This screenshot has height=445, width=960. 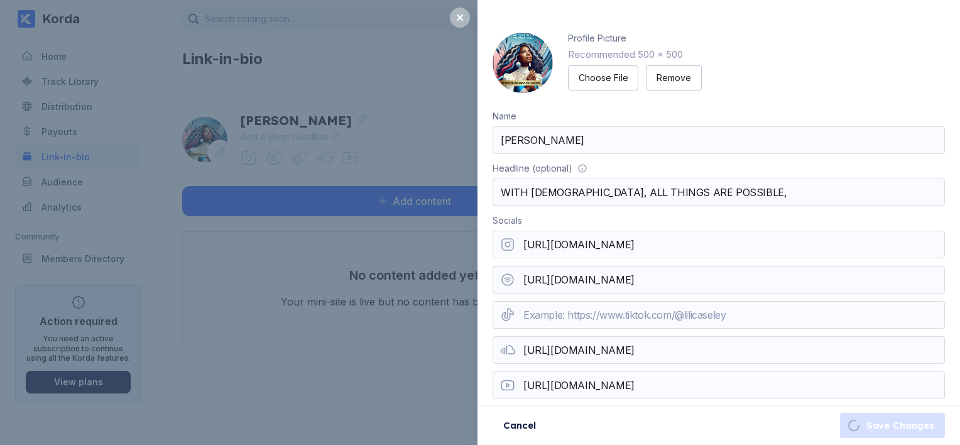 I want to click on input: Example: https://www.youtube.com/channel/UC2WCjKsqSjlC1ygxHw4wiSQ/, so click(x=719, y=385).